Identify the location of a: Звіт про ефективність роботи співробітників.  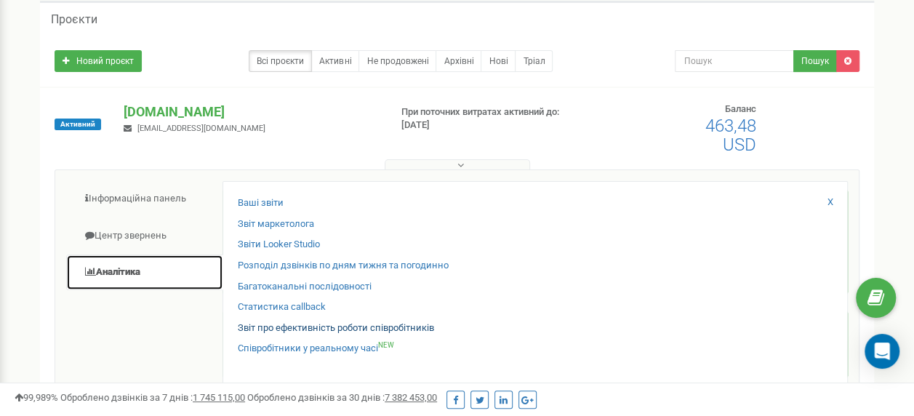
(336, 328).